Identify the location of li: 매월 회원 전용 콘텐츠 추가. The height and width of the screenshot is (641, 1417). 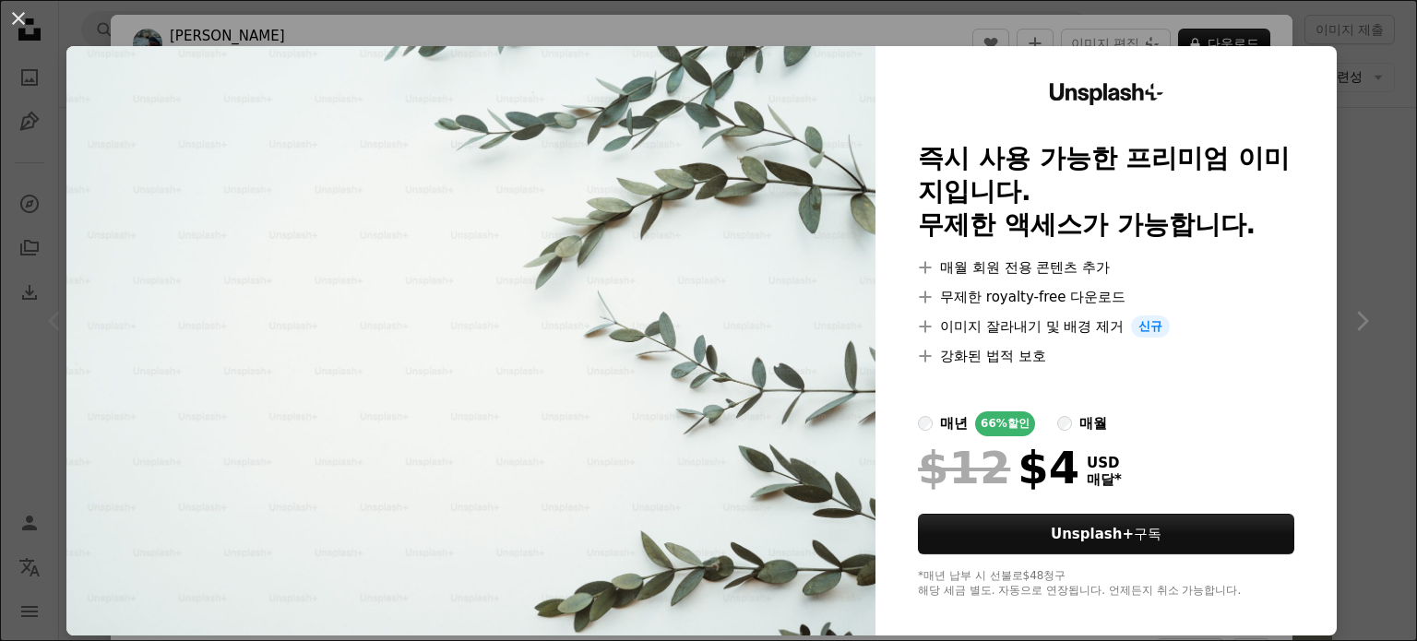
(1106, 268).